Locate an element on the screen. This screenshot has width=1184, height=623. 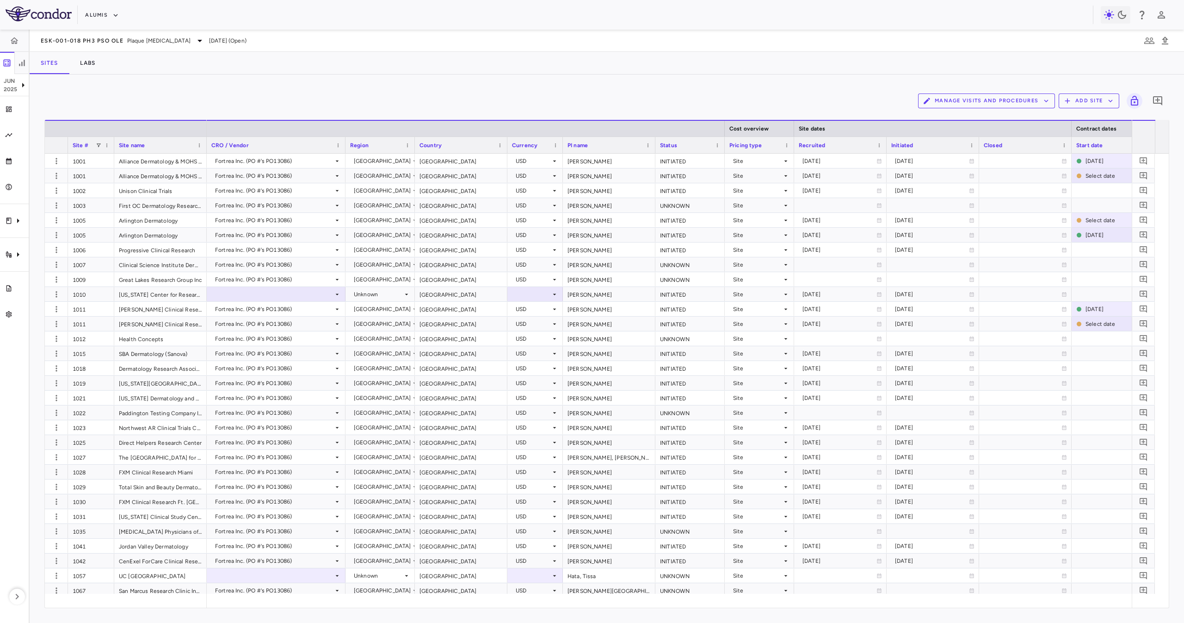
button: Sites is located at coordinates (49, 63).